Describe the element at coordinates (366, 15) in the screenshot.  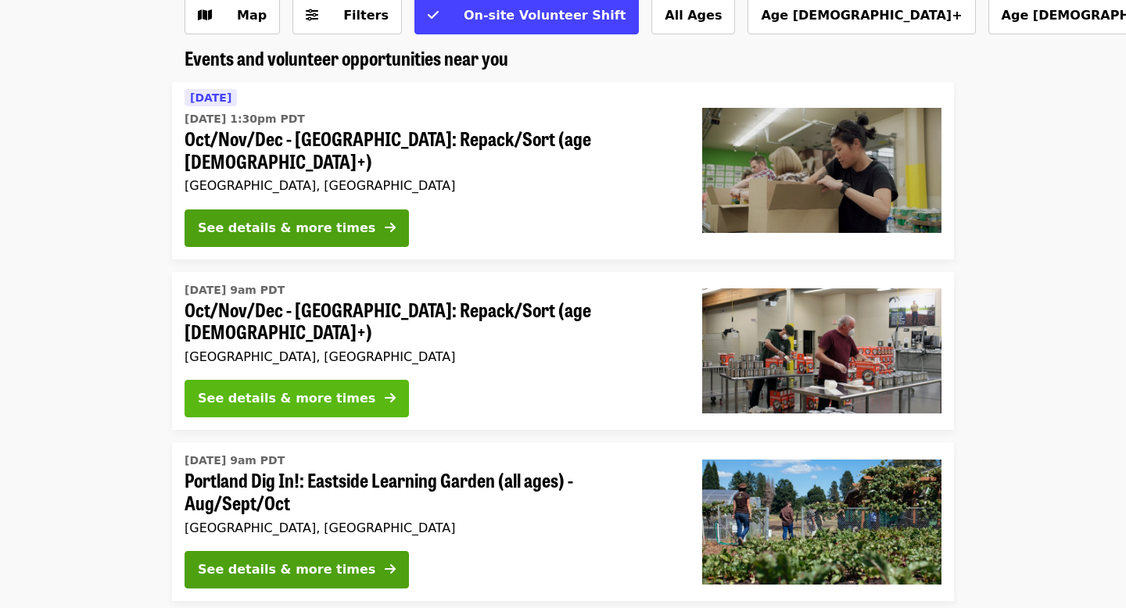
I see `span: Filters` at that location.